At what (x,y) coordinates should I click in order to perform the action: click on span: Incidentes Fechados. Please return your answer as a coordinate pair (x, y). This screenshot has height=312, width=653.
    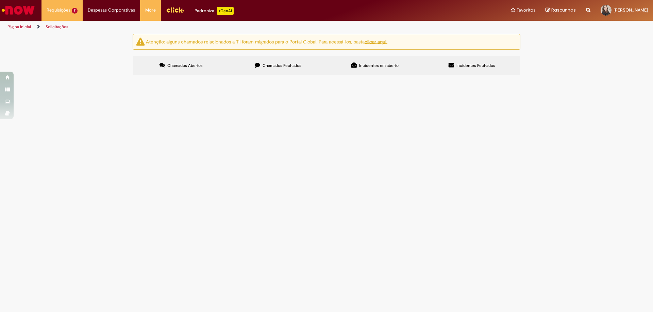
    Looking at the image, I should click on (476, 66).